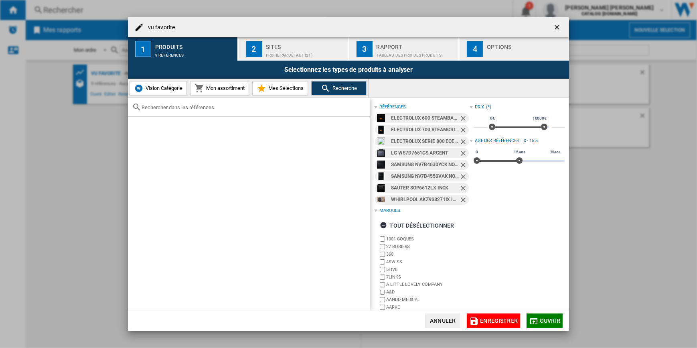  I want to click on div: 1, so click(143, 49).